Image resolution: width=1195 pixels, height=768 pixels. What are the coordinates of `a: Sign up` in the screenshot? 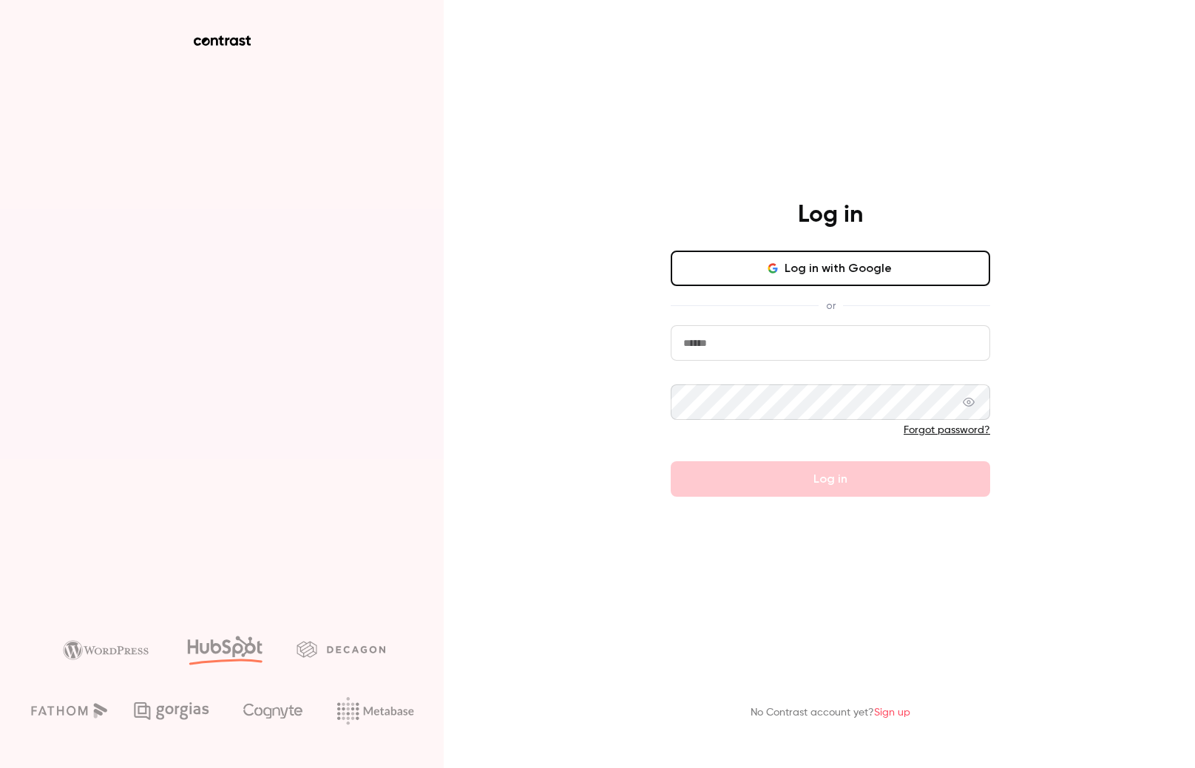 It's located at (892, 713).